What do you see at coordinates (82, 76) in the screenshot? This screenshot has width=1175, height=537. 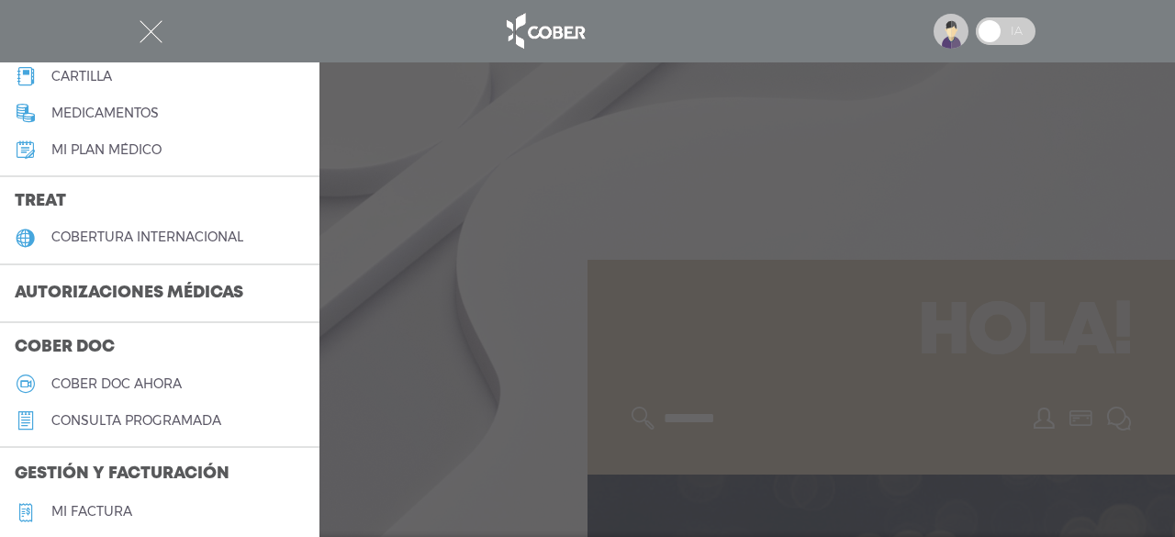 I see `h5: cartilla` at bounding box center [82, 76].